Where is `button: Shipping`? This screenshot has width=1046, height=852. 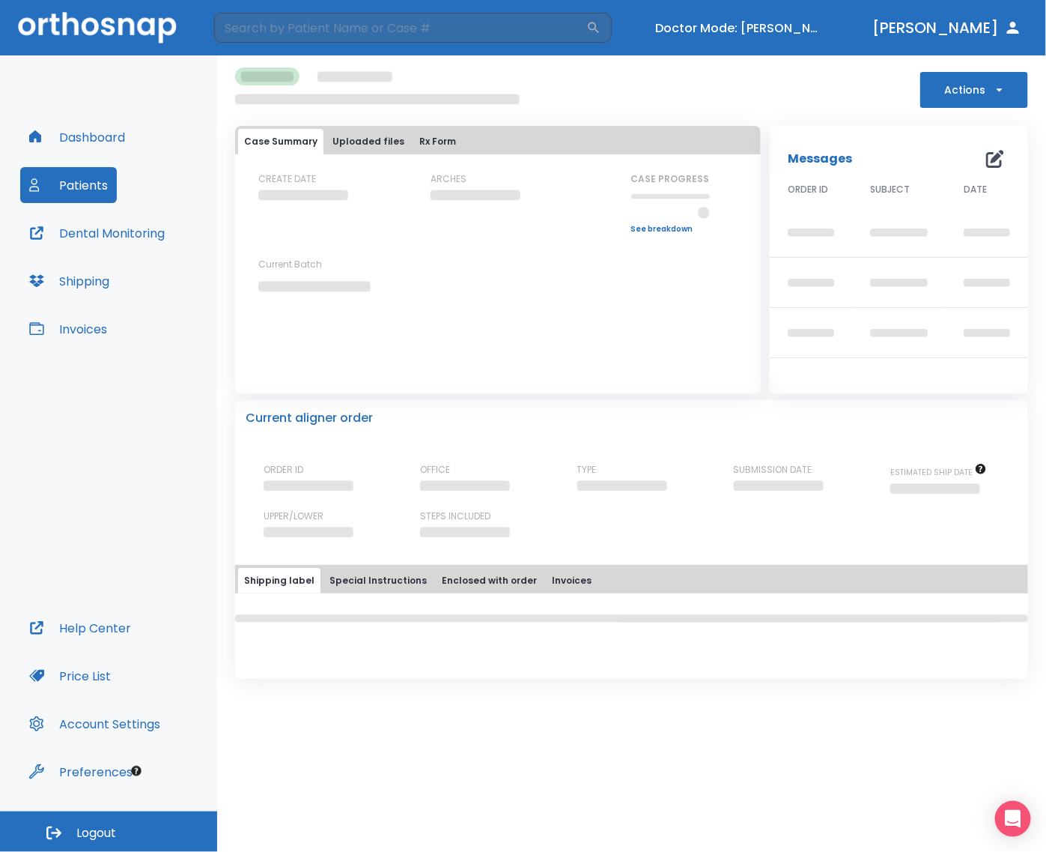 button: Shipping is located at coordinates (69, 281).